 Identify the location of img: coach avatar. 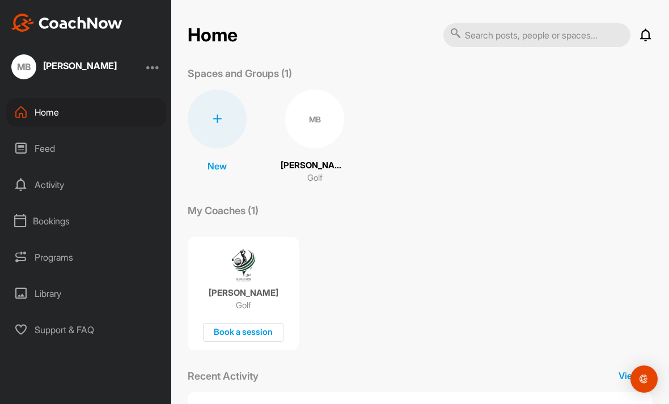
(243, 265).